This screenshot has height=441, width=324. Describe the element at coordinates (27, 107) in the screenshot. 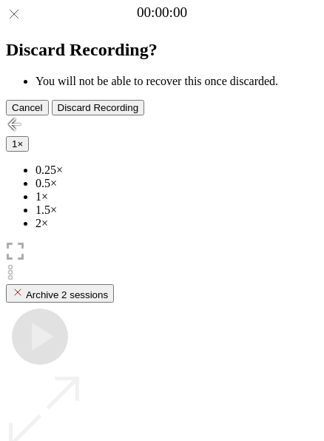

I see `button: Cancel` at that location.